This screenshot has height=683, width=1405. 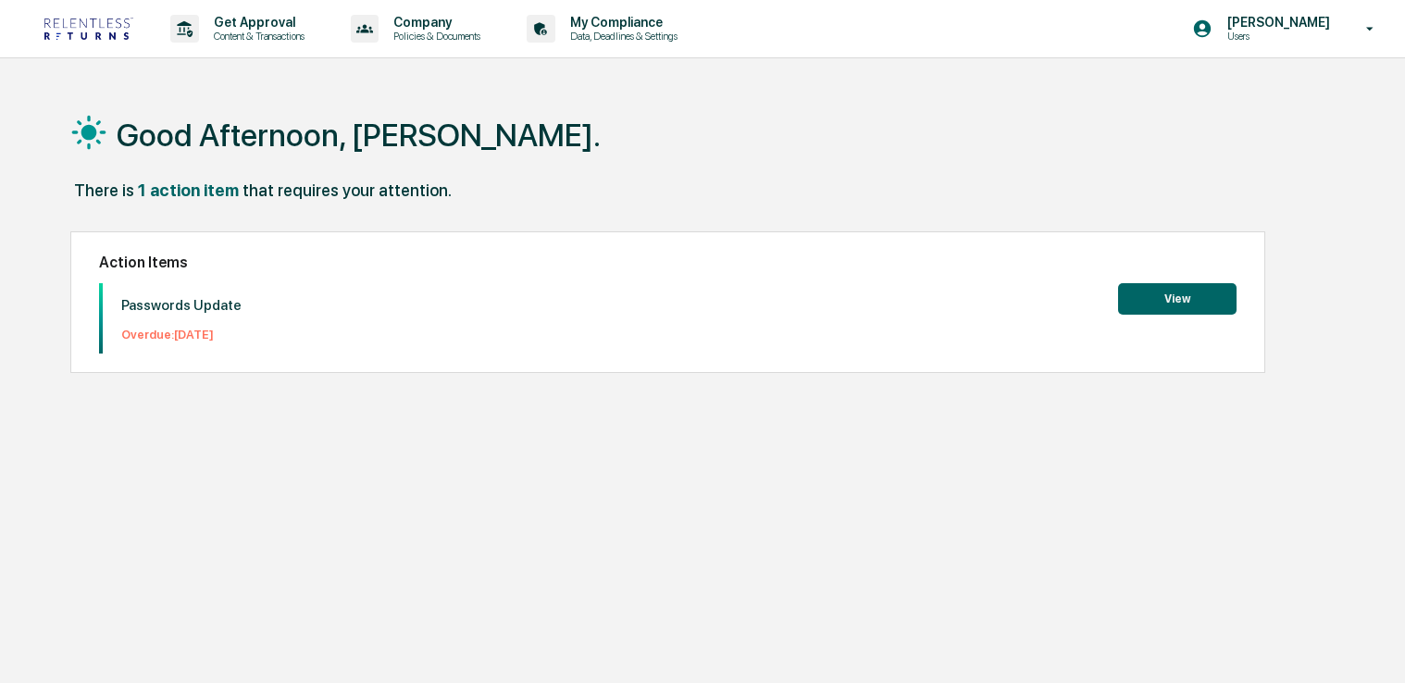 What do you see at coordinates (434, 22) in the screenshot?
I see `p: Company` at bounding box center [434, 22].